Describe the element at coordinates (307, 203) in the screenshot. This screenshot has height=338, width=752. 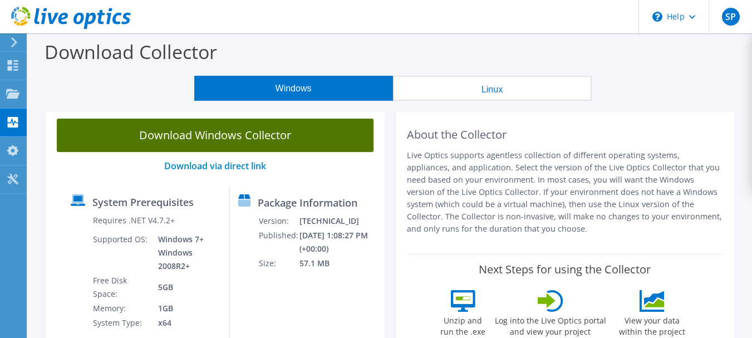
I see `label: Package Information` at that location.